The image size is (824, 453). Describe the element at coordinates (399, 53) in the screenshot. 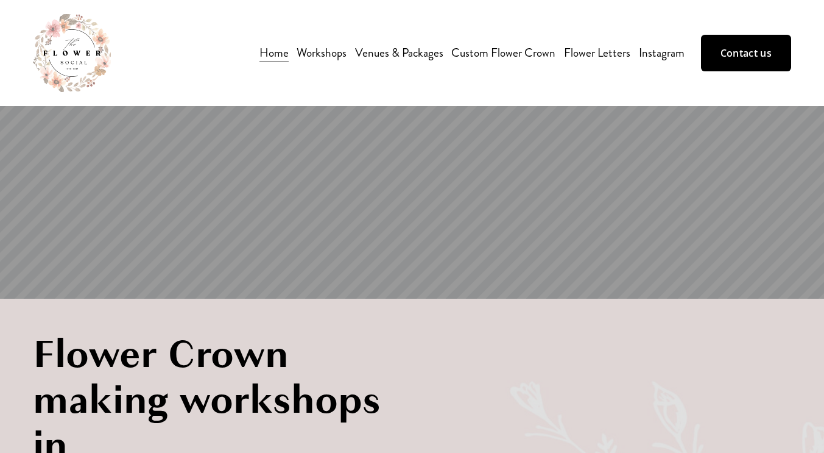

I see `a: Venues & Packages` at that location.